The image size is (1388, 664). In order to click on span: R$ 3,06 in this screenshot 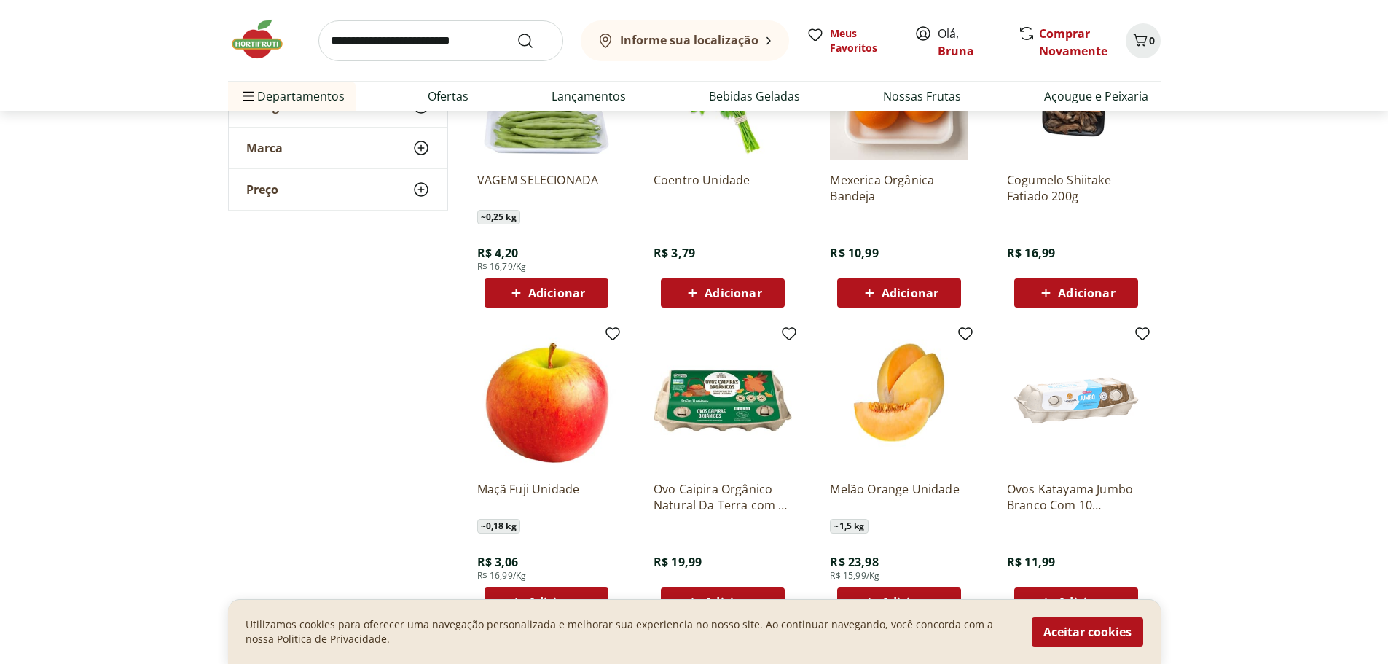, I will do `click(498, 562)`.